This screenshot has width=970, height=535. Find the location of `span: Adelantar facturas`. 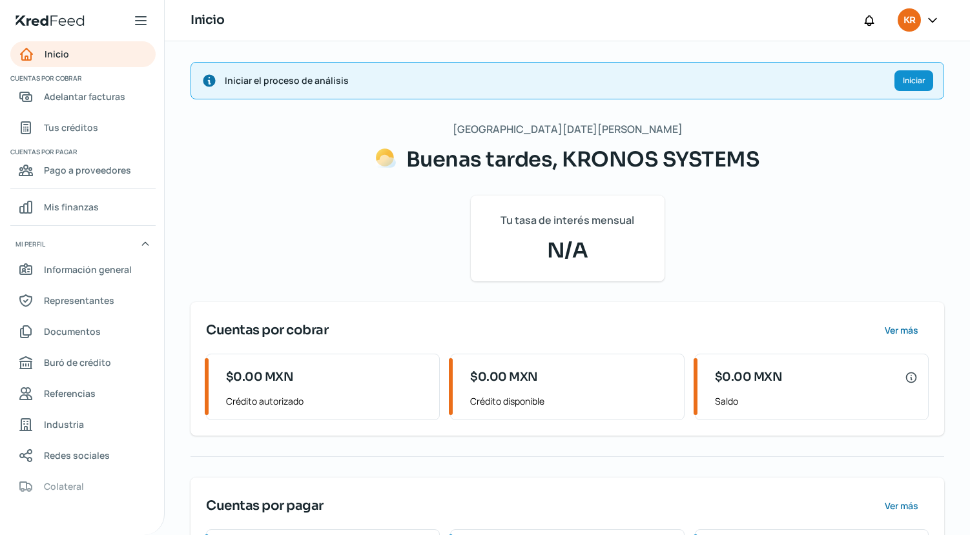

span: Adelantar facturas is located at coordinates (85, 96).